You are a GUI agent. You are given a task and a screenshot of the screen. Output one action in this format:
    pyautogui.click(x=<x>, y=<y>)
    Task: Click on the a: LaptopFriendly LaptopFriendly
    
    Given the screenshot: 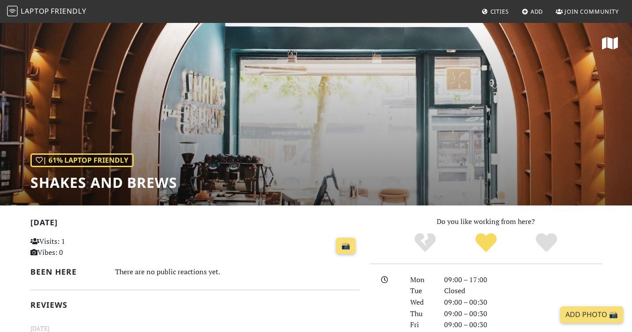 What is the action you would take?
    pyautogui.click(x=47, y=11)
    